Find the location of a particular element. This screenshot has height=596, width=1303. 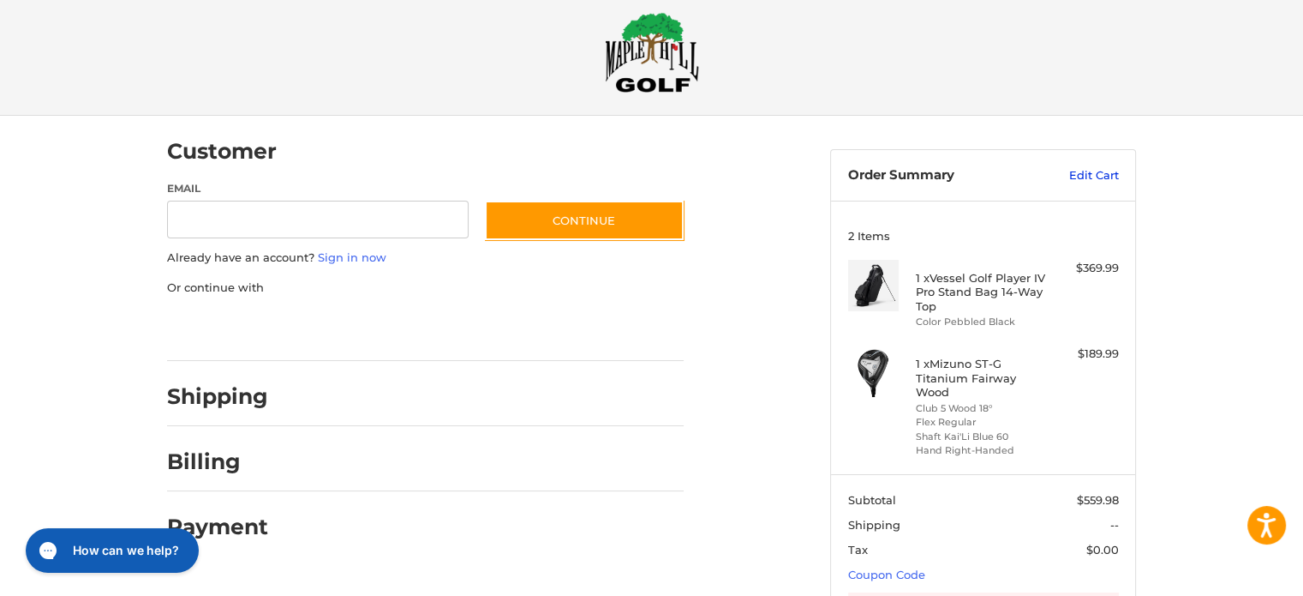

h3: 2 Items is located at coordinates (984, 236).